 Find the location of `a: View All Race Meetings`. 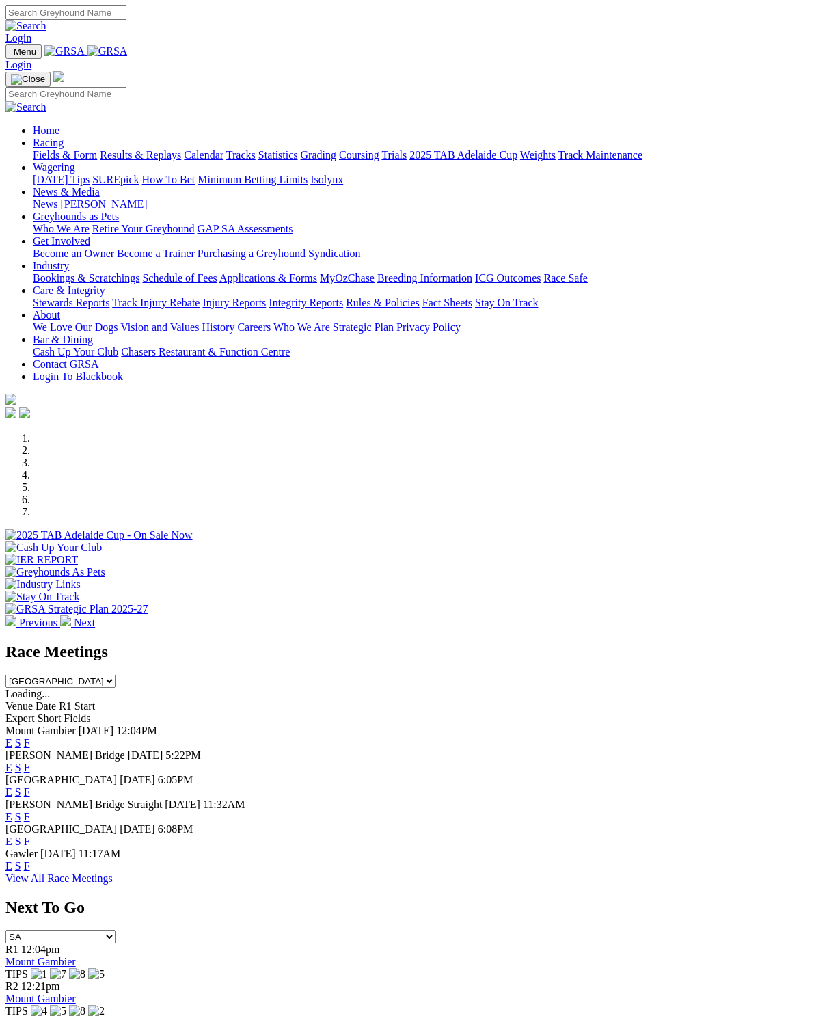

a: View All Race Meetings is located at coordinates (59, 878).